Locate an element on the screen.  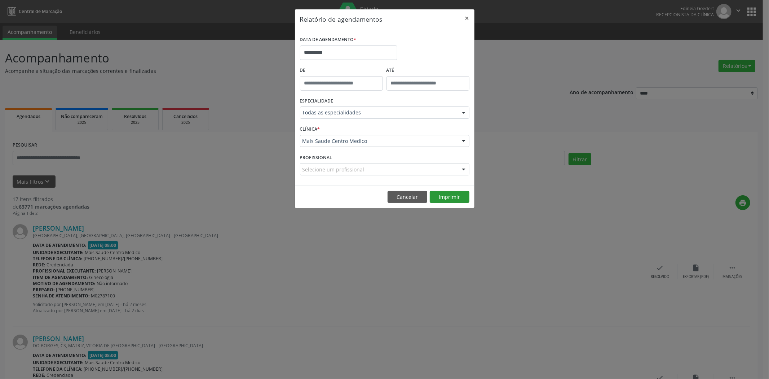
button: Close is located at coordinates (467, 18).